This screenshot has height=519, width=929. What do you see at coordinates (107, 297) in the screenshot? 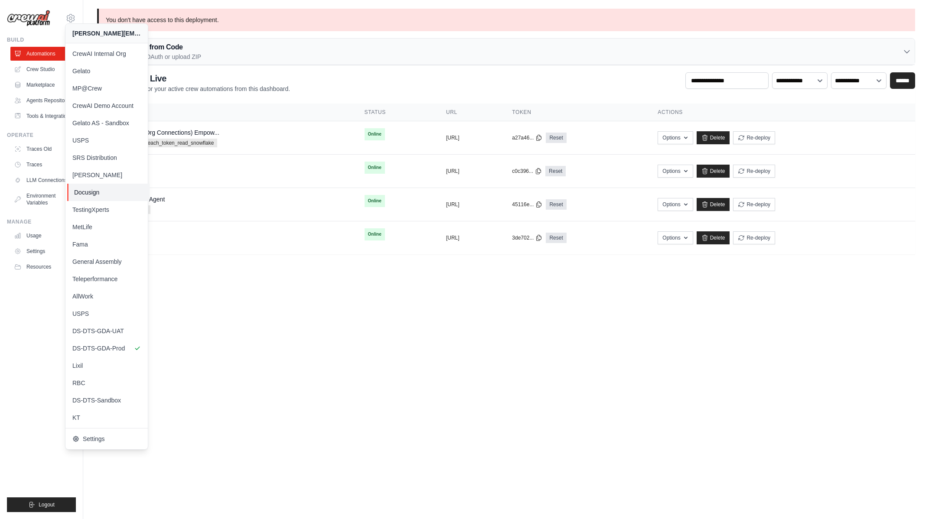
I see `span: AllWork` at bounding box center [107, 297].